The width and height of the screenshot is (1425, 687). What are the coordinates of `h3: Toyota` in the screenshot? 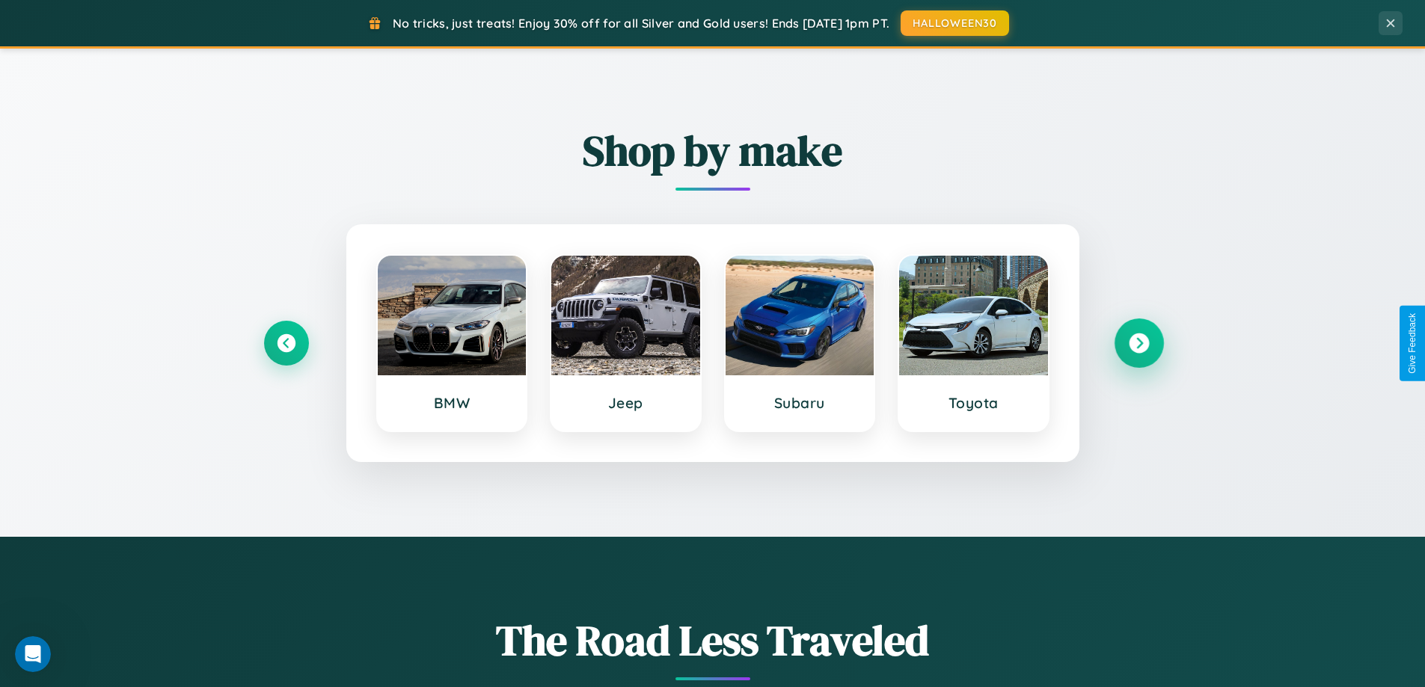 It's located at (973, 403).